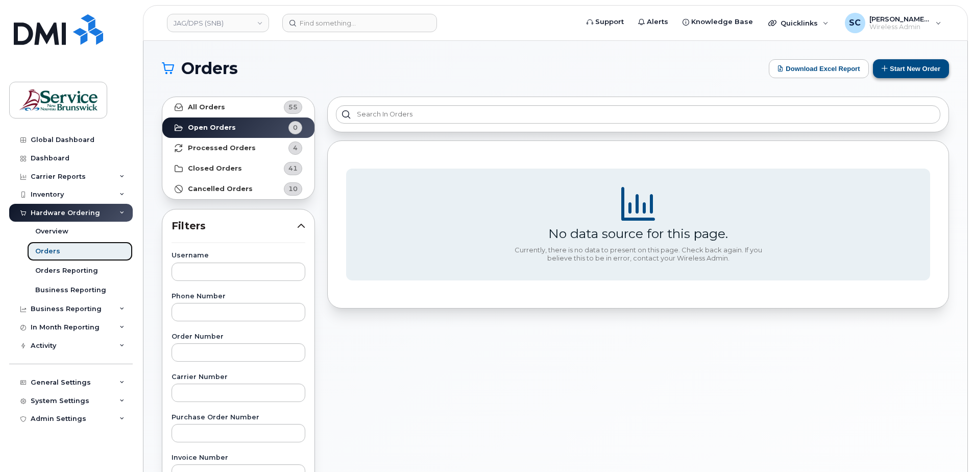  I want to click on label: Invoice Number, so click(238, 457).